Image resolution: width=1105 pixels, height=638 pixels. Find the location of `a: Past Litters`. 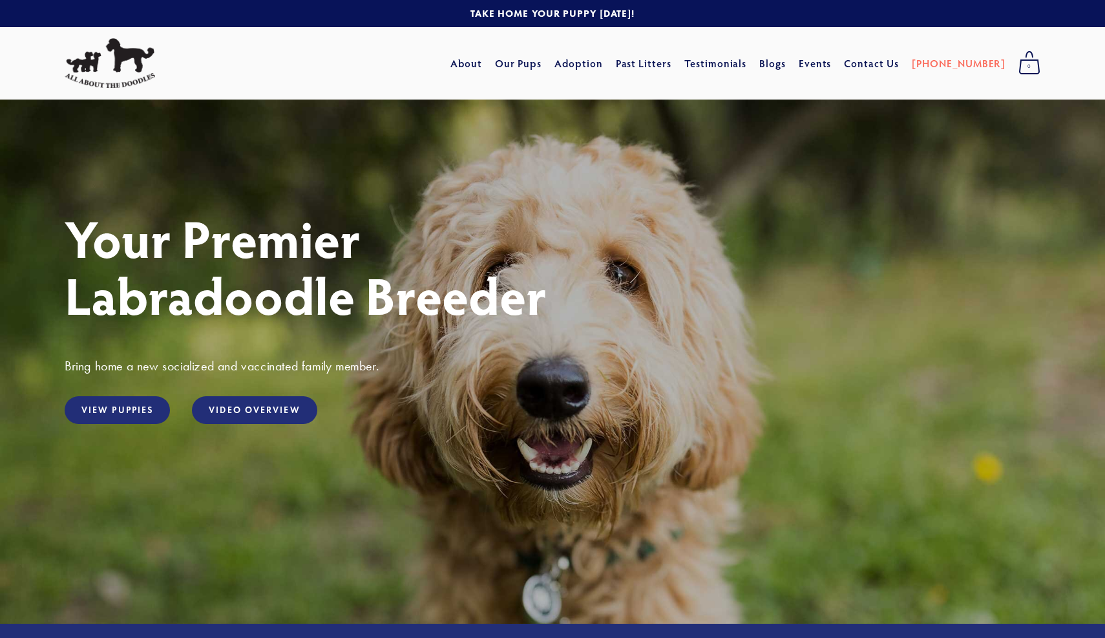

a: Past Litters is located at coordinates (643, 63).